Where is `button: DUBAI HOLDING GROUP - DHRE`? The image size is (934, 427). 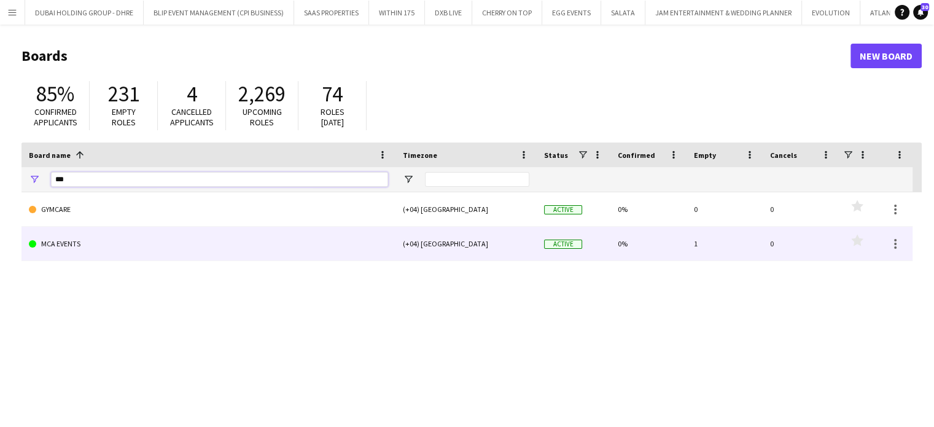
button: DUBAI HOLDING GROUP - DHRE is located at coordinates (84, 12).